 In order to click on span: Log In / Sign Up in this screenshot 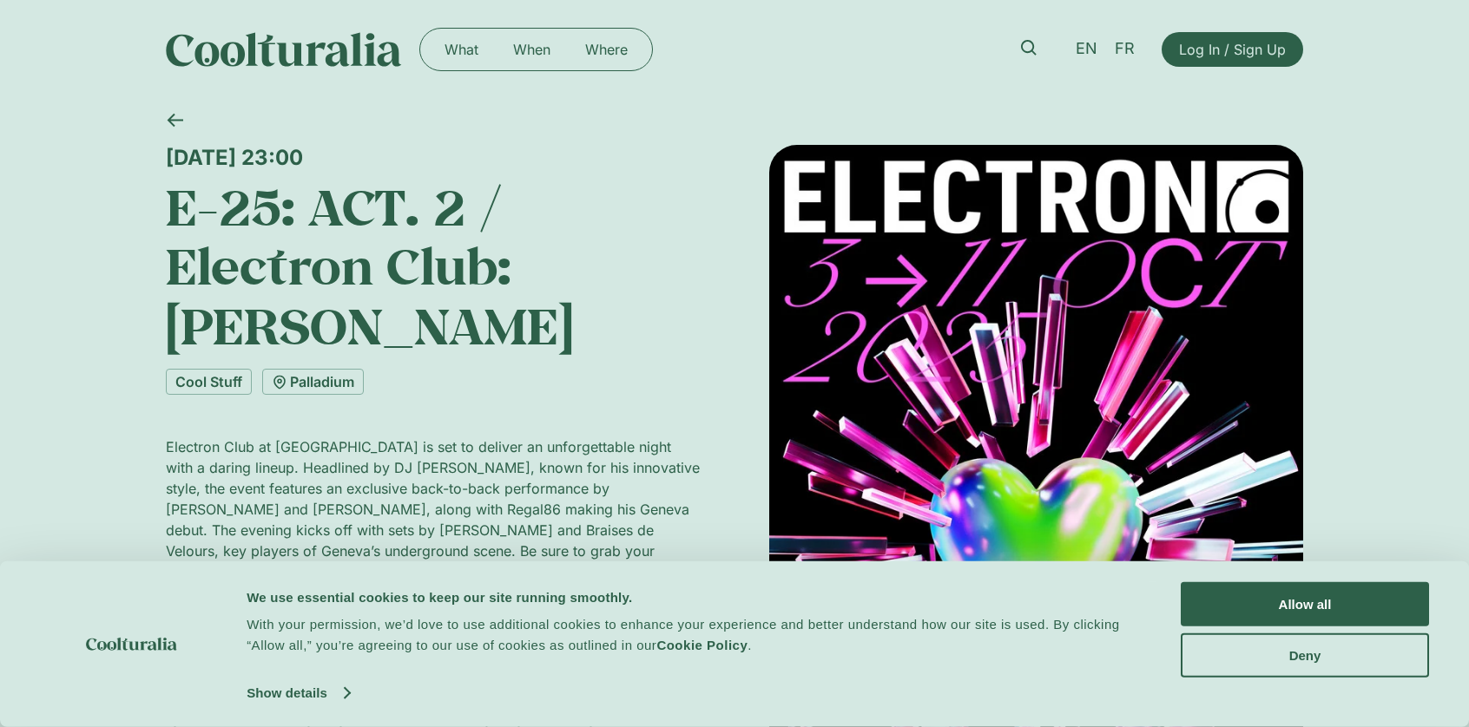, I will do `click(1232, 49)`.